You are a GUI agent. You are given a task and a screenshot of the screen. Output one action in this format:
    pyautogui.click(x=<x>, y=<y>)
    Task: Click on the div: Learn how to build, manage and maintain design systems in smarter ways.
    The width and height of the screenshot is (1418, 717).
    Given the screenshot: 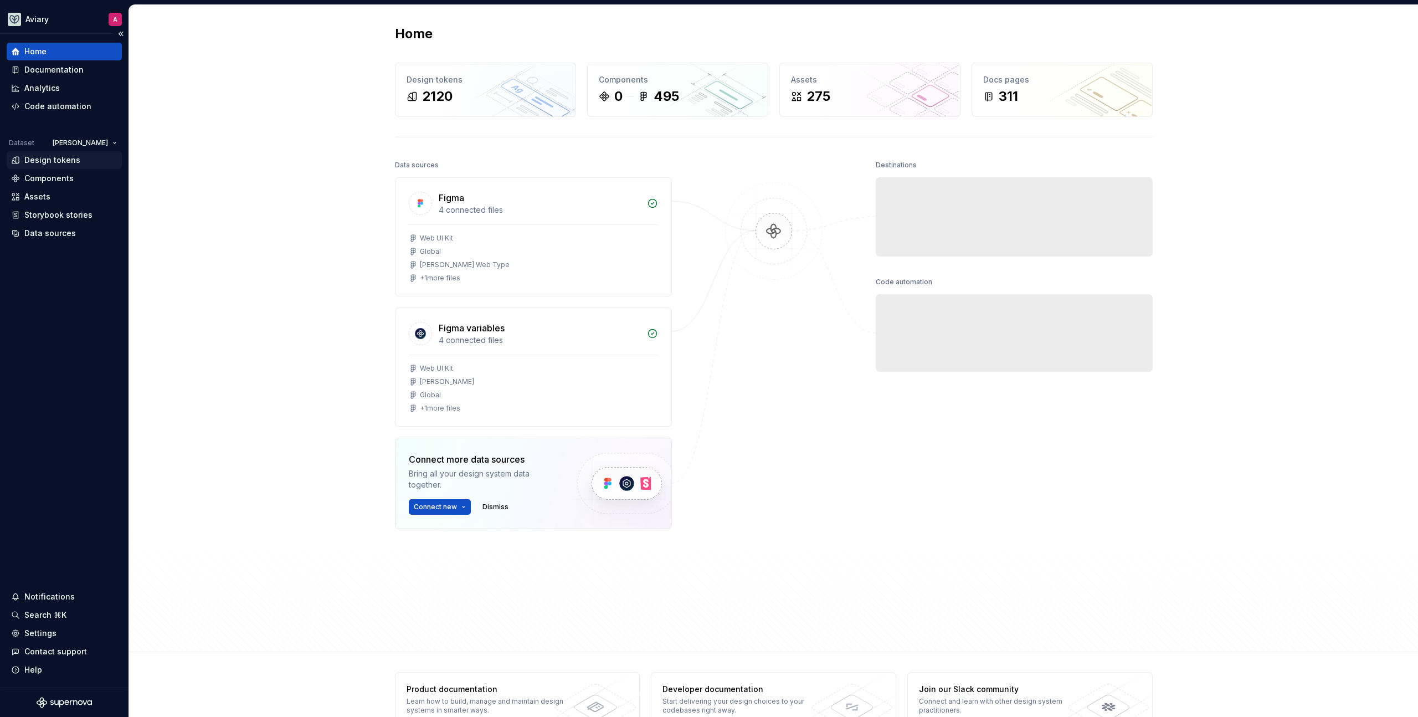 What is the action you would take?
    pyautogui.click(x=487, y=705)
    